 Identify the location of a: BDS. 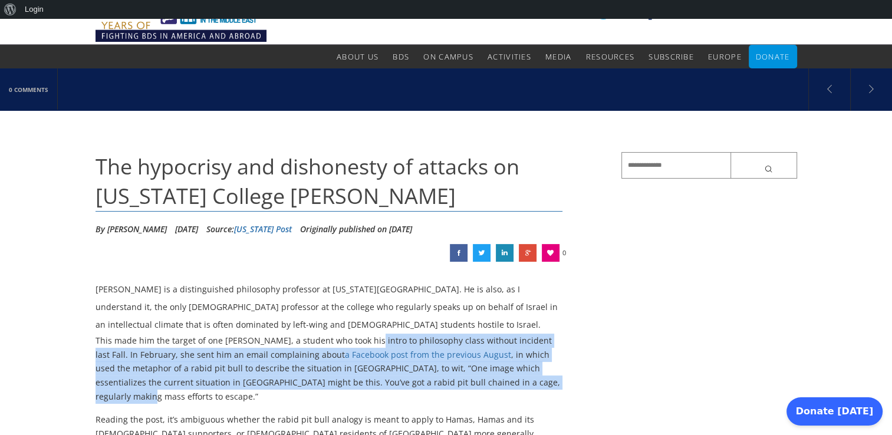
(401, 57).